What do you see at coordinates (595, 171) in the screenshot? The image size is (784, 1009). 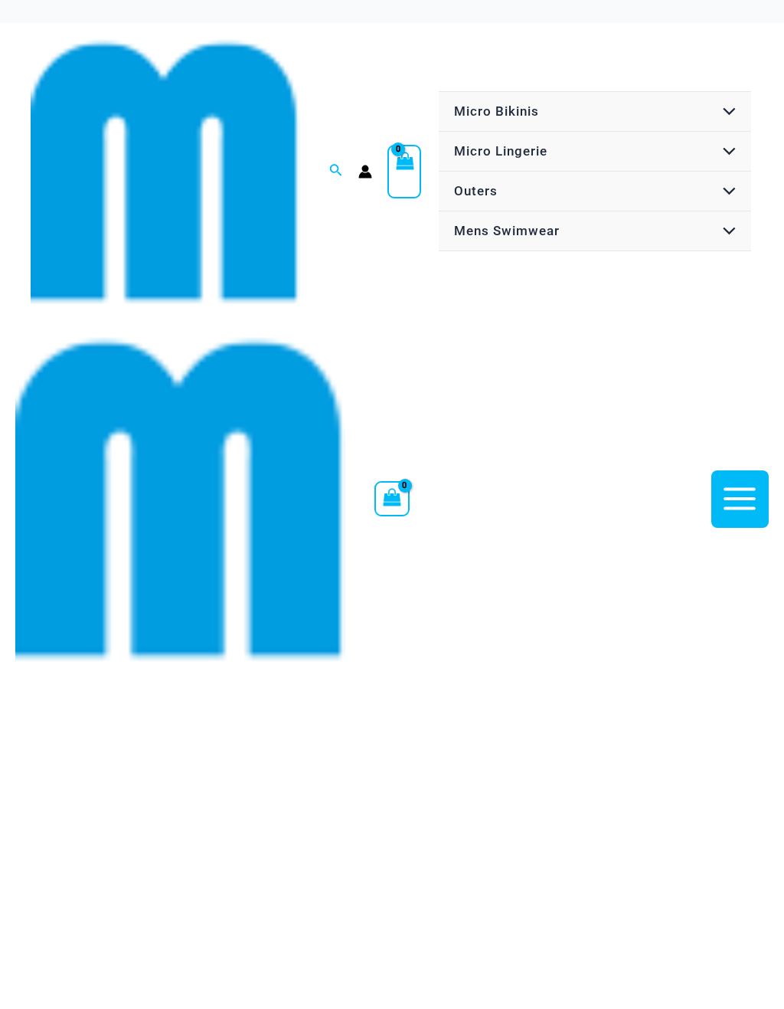 I see `nav: Site Navigation` at bounding box center [595, 171].